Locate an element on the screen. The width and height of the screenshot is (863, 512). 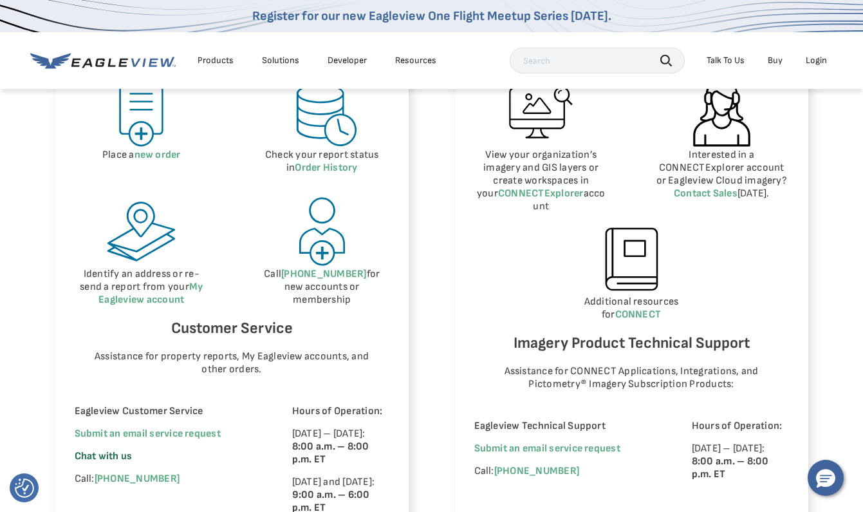
a: CONNECTExplorer is located at coordinates (541, 193).